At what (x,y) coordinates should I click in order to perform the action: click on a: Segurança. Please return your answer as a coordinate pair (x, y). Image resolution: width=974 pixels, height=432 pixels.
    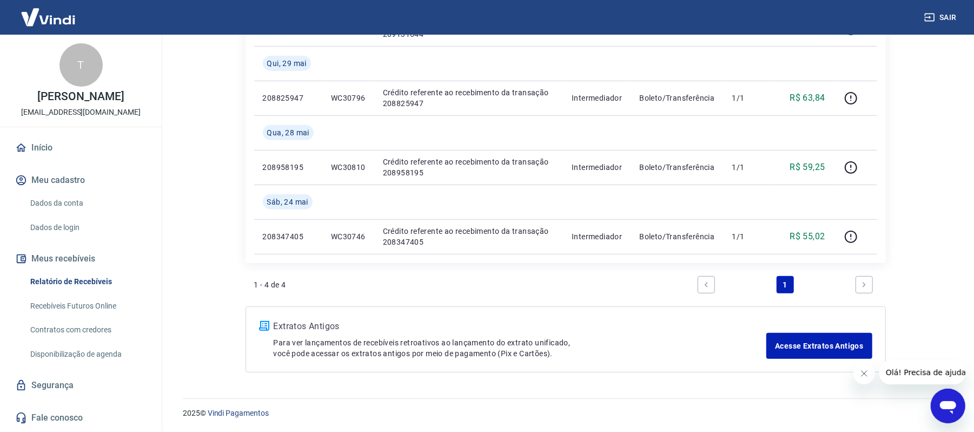
    Looking at the image, I should click on (81, 385).